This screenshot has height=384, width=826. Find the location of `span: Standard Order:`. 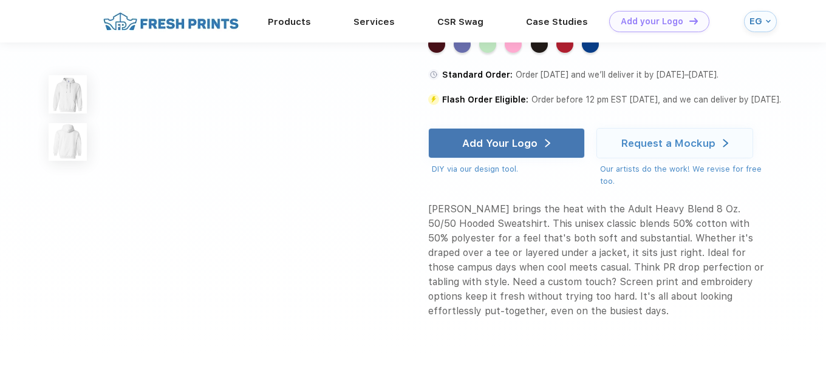

span: Standard Order: is located at coordinates (477, 75).